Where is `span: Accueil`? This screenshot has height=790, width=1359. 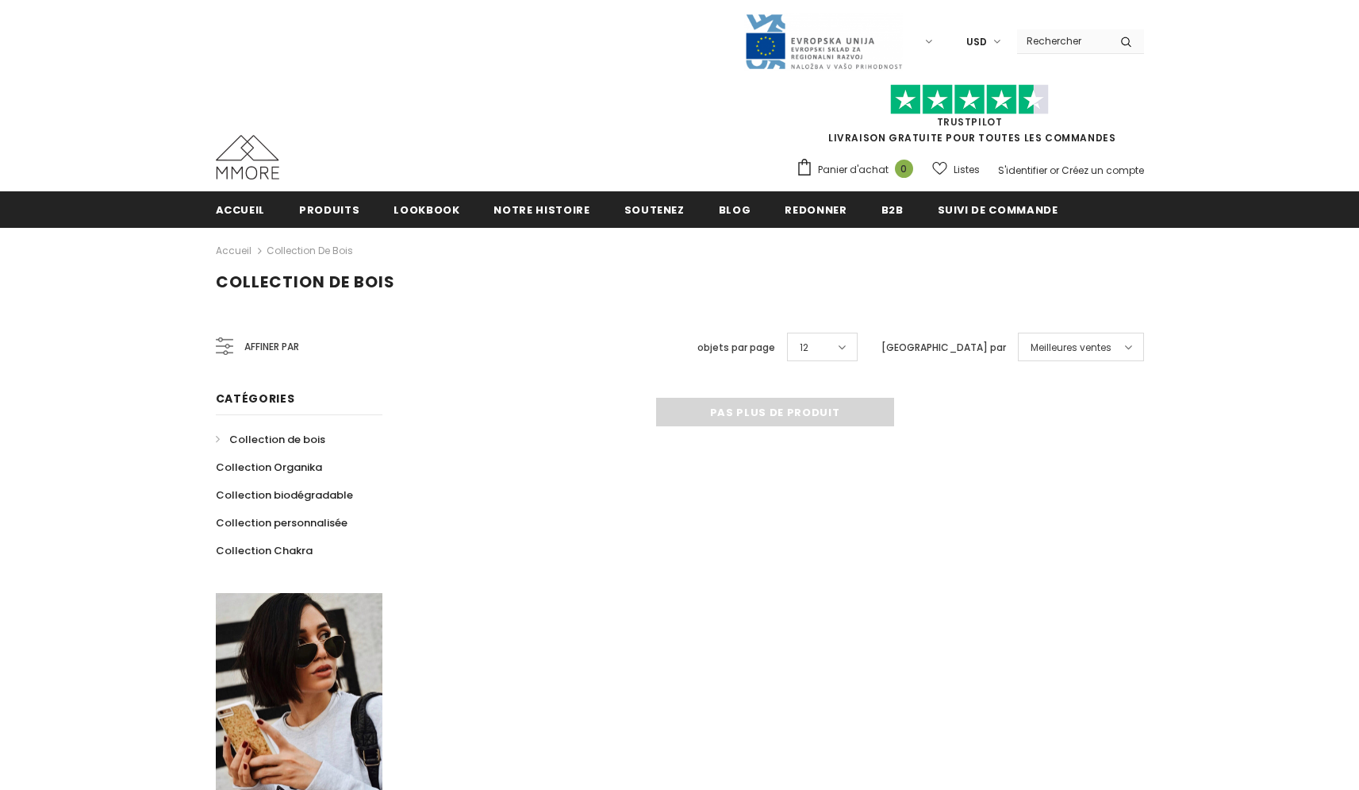
span: Accueil is located at coordinates (240, 210).